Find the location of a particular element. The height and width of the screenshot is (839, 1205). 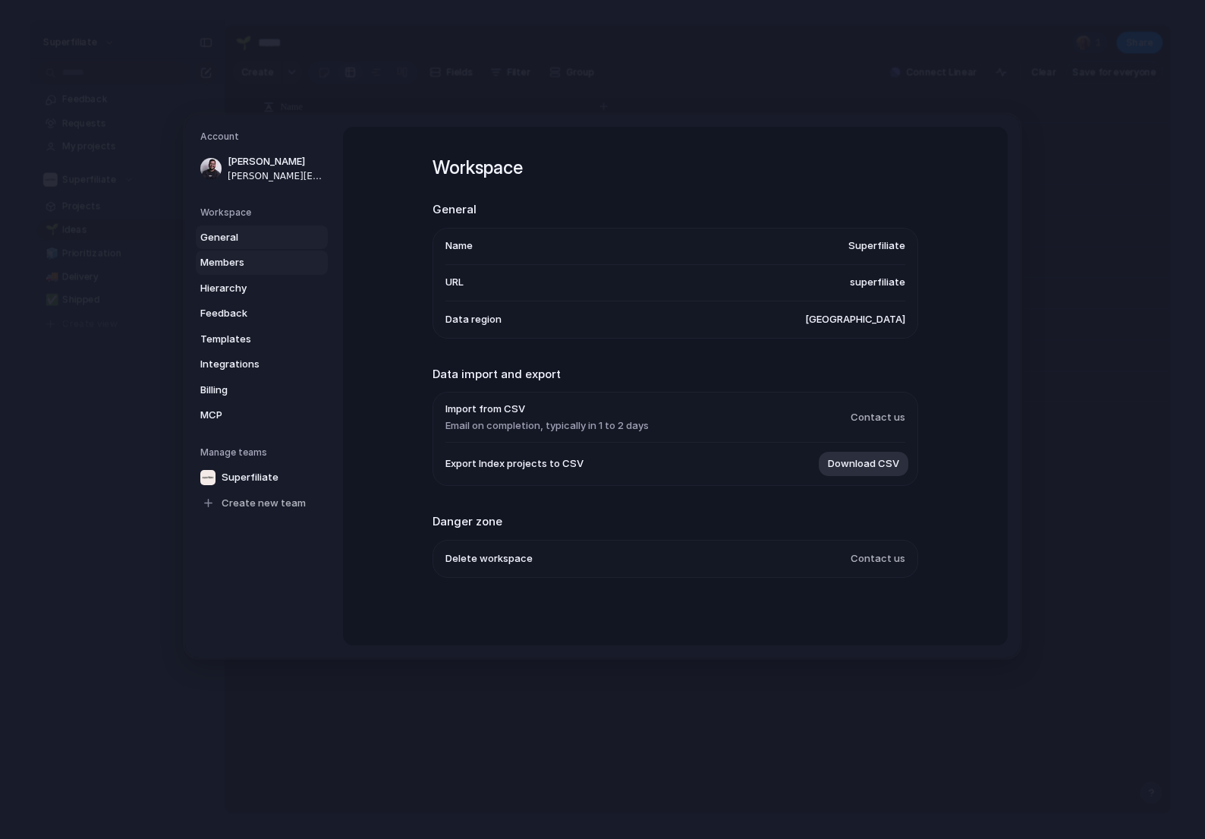

span: URL is located at coordinates (455, 282).